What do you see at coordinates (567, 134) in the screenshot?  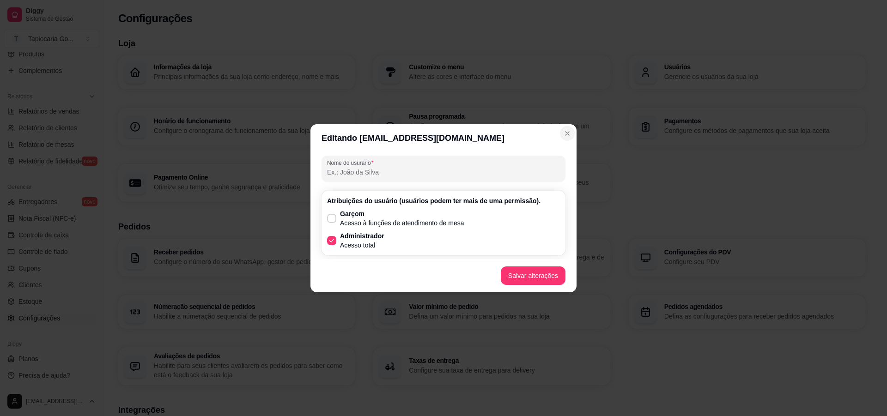 I see `button: Close` at bounding box center [567, 134].